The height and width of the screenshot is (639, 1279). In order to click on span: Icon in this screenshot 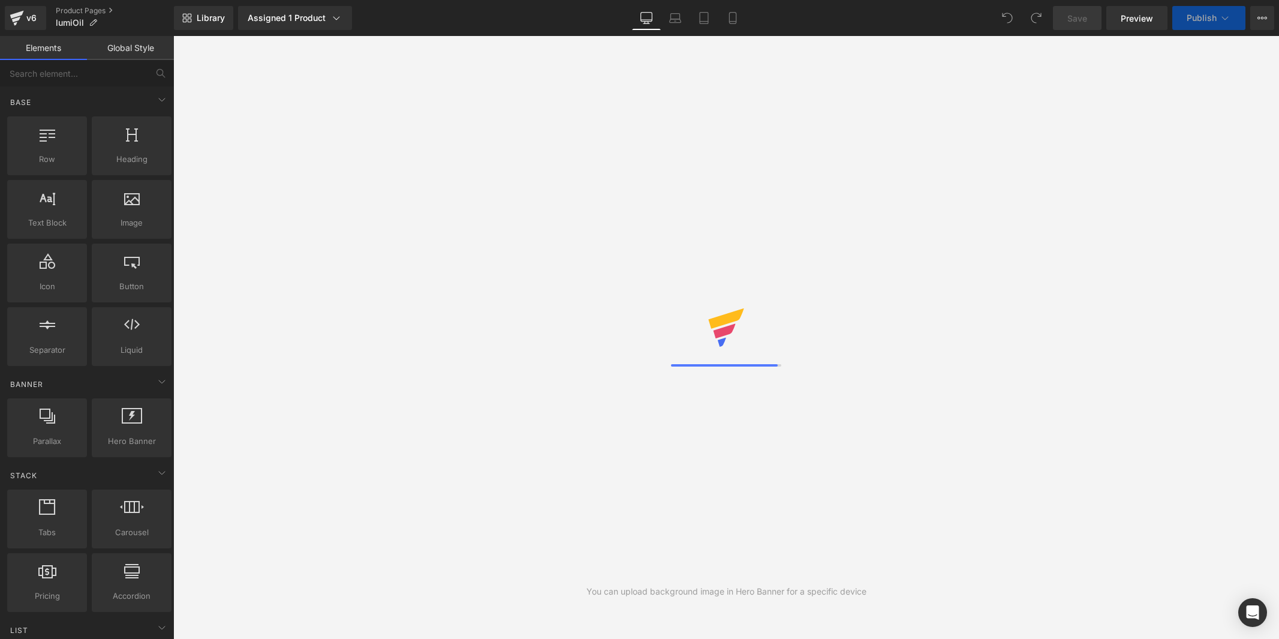, I will do `click(47, 286)`.